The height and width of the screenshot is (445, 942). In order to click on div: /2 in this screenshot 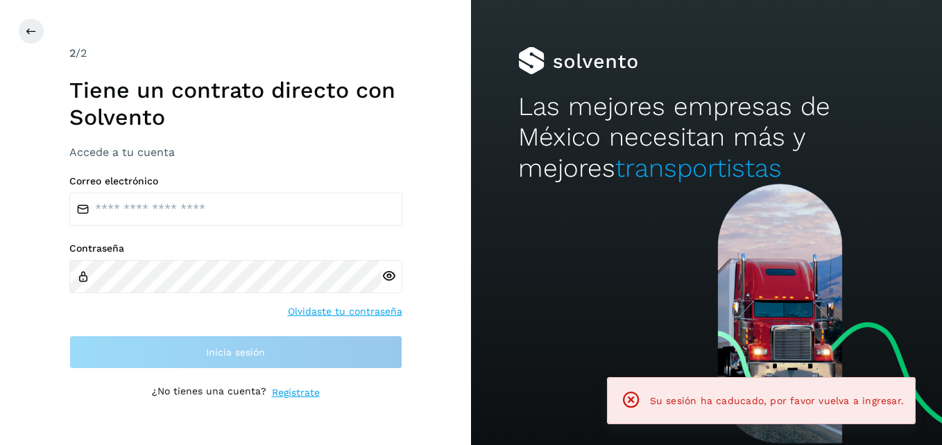, I will do `click(236, 53)`.